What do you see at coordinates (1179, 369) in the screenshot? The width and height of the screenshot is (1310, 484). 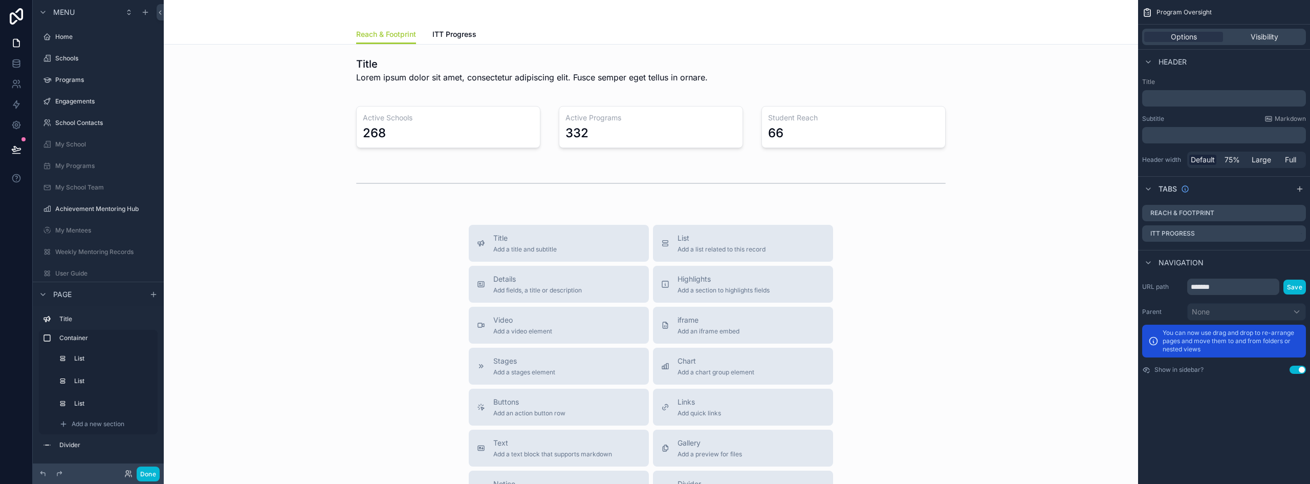 I see `label: Show in sidebar?` at bounding box center [1179, 369].